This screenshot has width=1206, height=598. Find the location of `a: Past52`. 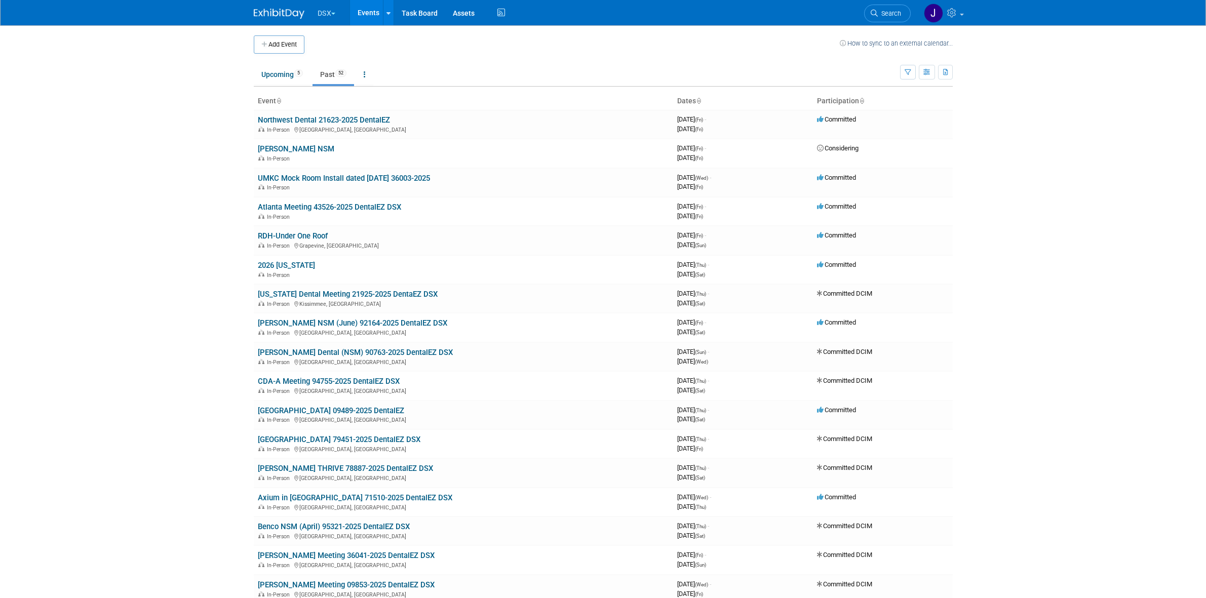

a: Past52 is located at coordinates (333, 74).